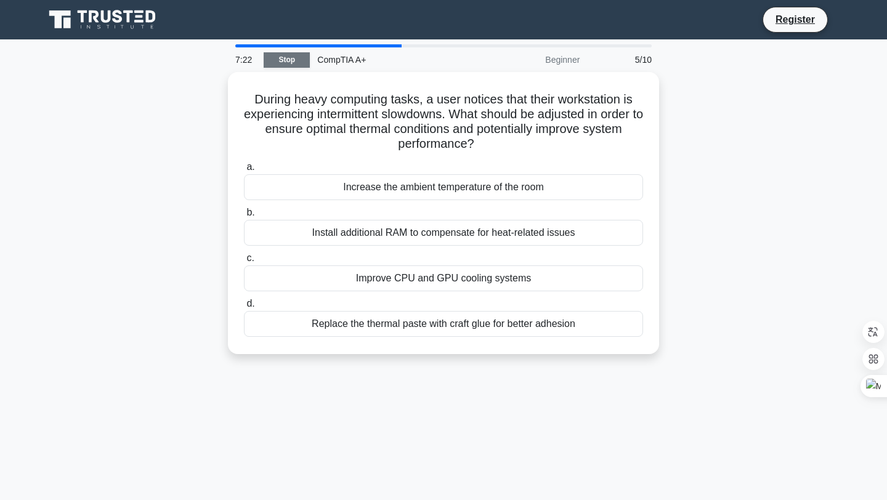  I want to click on div: CompTIA A+, so click(394, 60).